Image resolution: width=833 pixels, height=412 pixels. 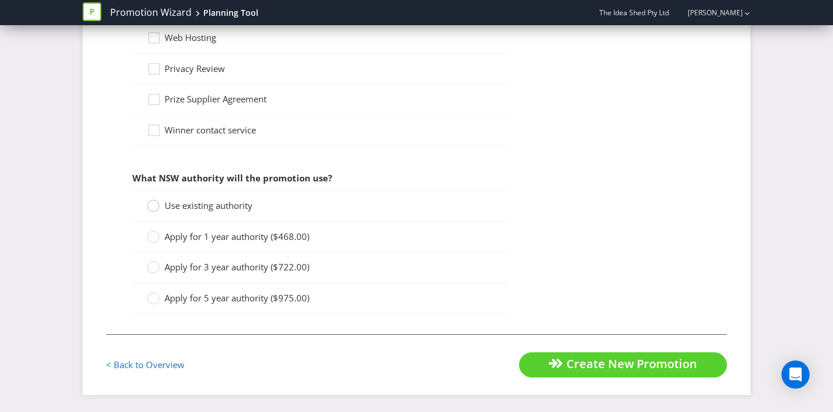 What do you see at coordinates (795, 375) in the screenshot?
I see `div: Open Intercom Messenger` at bounding box center [795, 375].